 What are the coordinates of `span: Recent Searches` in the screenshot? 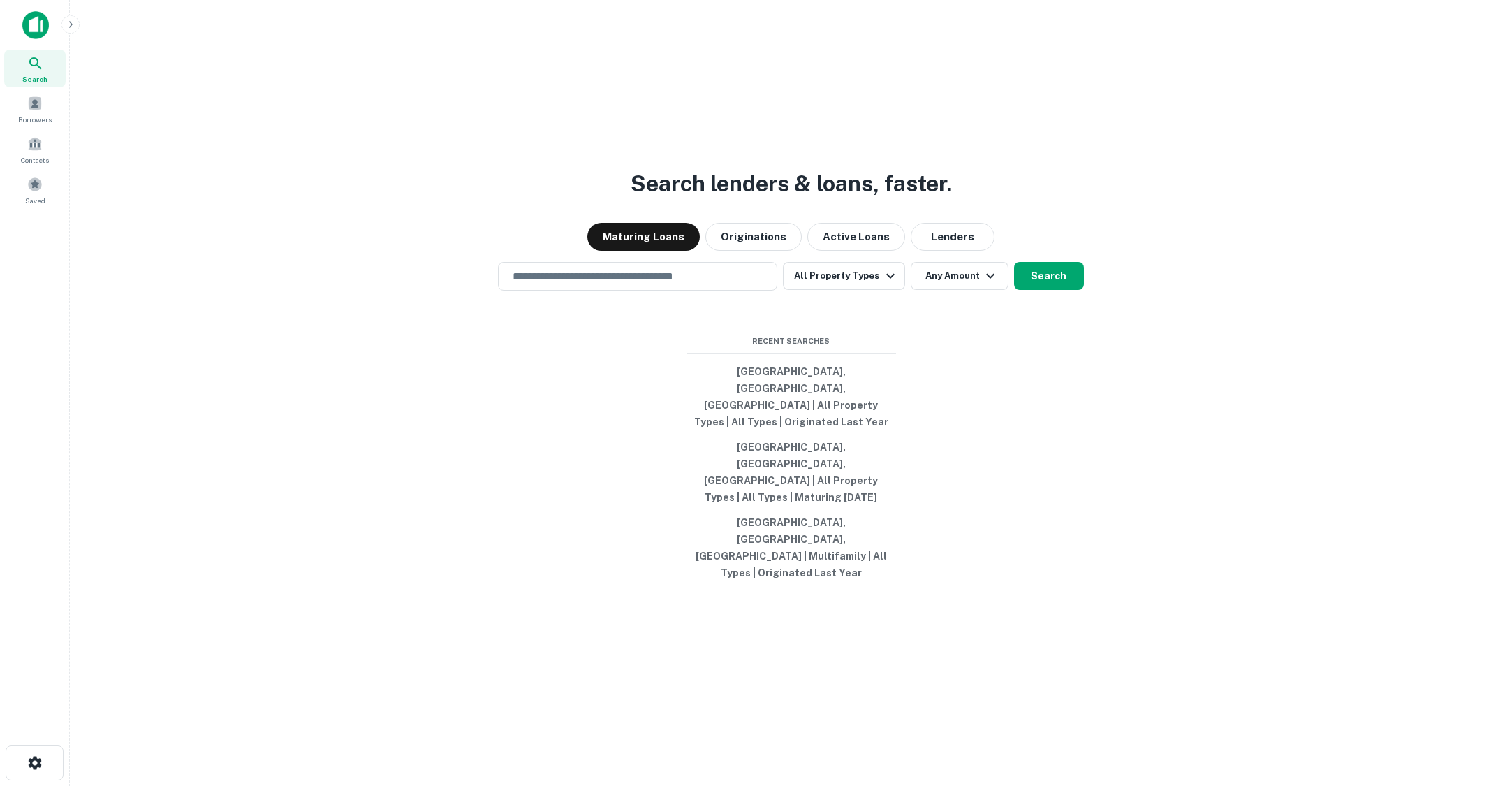 It's located at (792, 341).